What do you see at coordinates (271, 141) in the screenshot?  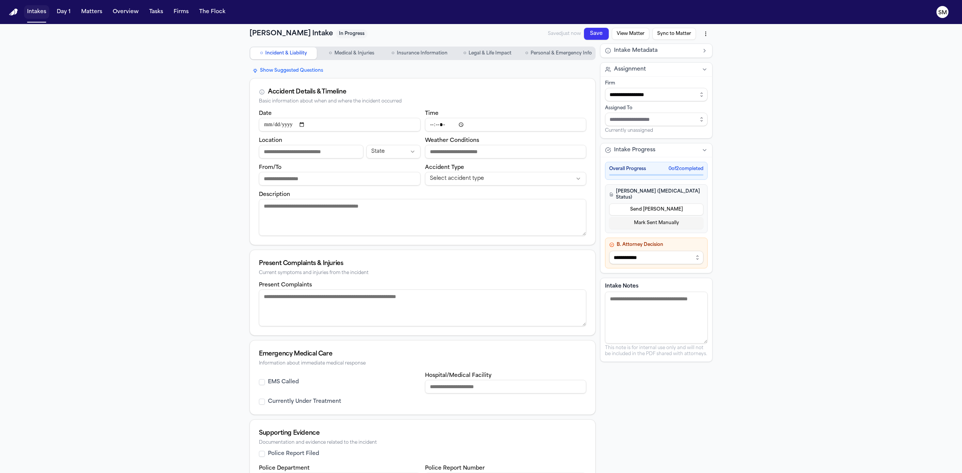 I see `label: Location` at bounding box center [271, 141].